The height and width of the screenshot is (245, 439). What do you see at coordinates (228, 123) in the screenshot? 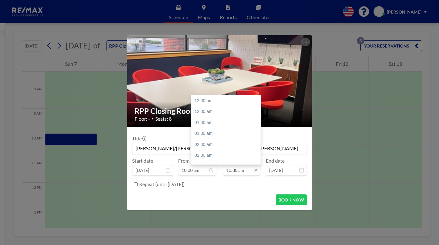
I see `div: 01:00 am` at bounding box center [228, 123].